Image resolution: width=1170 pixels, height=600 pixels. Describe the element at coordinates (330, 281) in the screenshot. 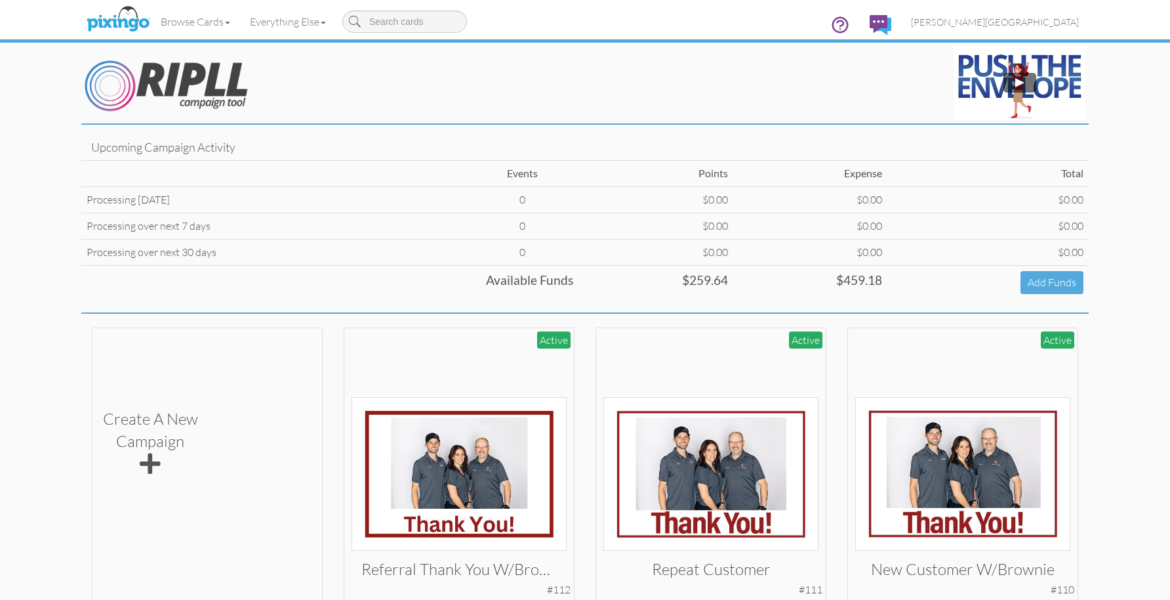

I see `td: Available Funds` at that location.